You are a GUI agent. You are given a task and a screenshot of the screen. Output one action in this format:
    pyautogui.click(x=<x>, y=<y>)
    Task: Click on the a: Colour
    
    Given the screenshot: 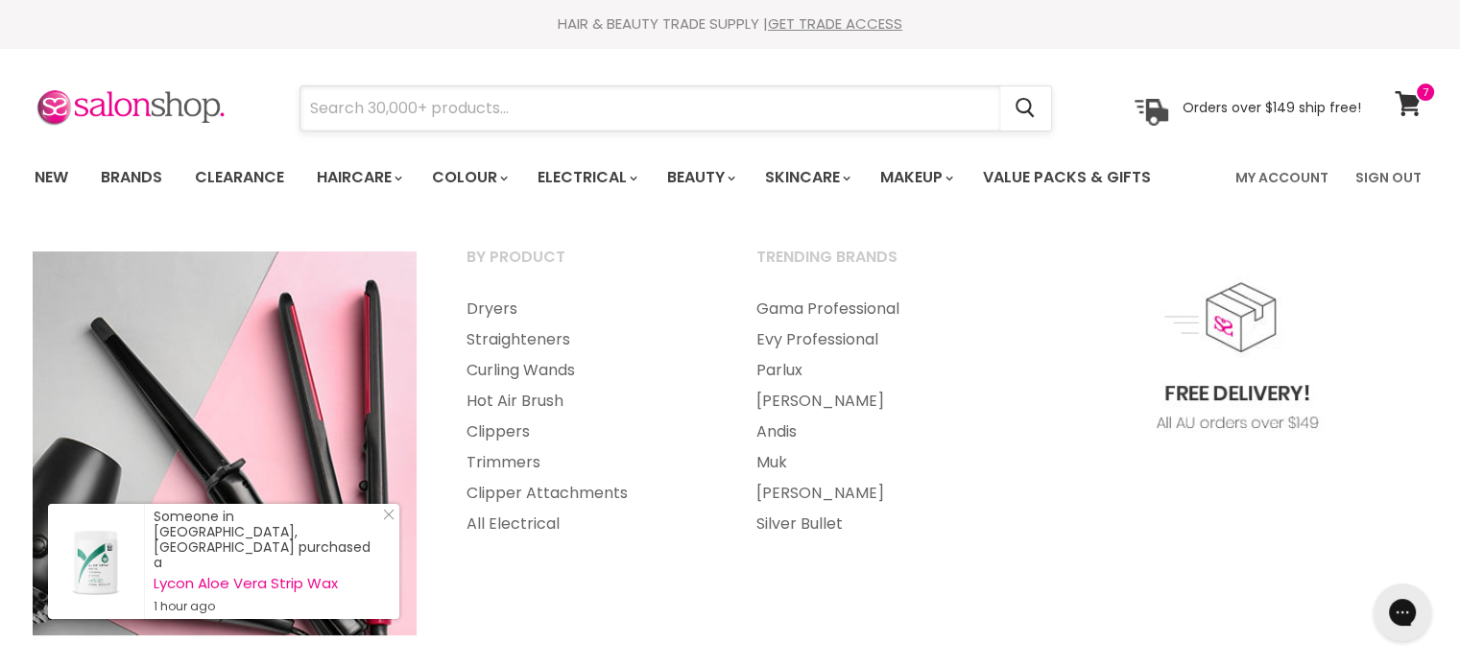 What is the action you would take?
    pyautogui.click(x=469, y=178)
    